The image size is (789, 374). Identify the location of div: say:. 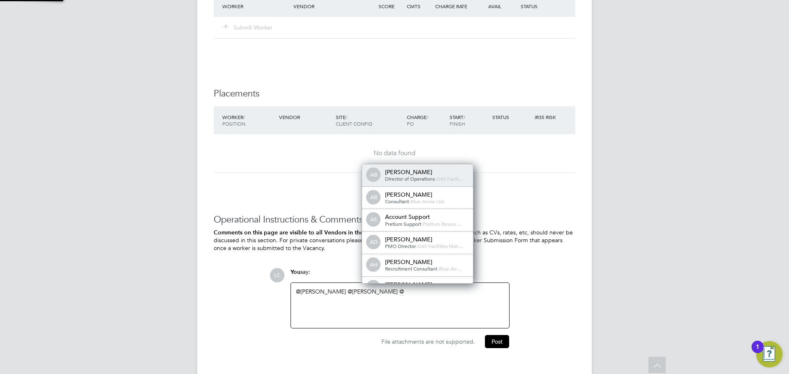
(400, 275).